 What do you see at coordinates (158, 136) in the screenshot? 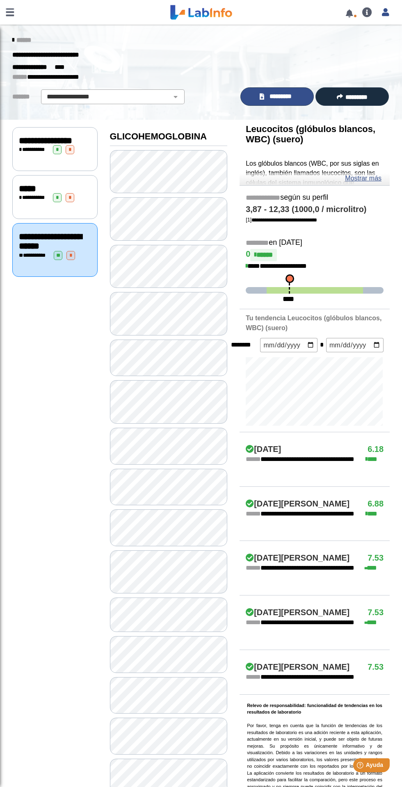
I see `font: GLICOHEMOGLOBINA` at bounding box center [158, 136].